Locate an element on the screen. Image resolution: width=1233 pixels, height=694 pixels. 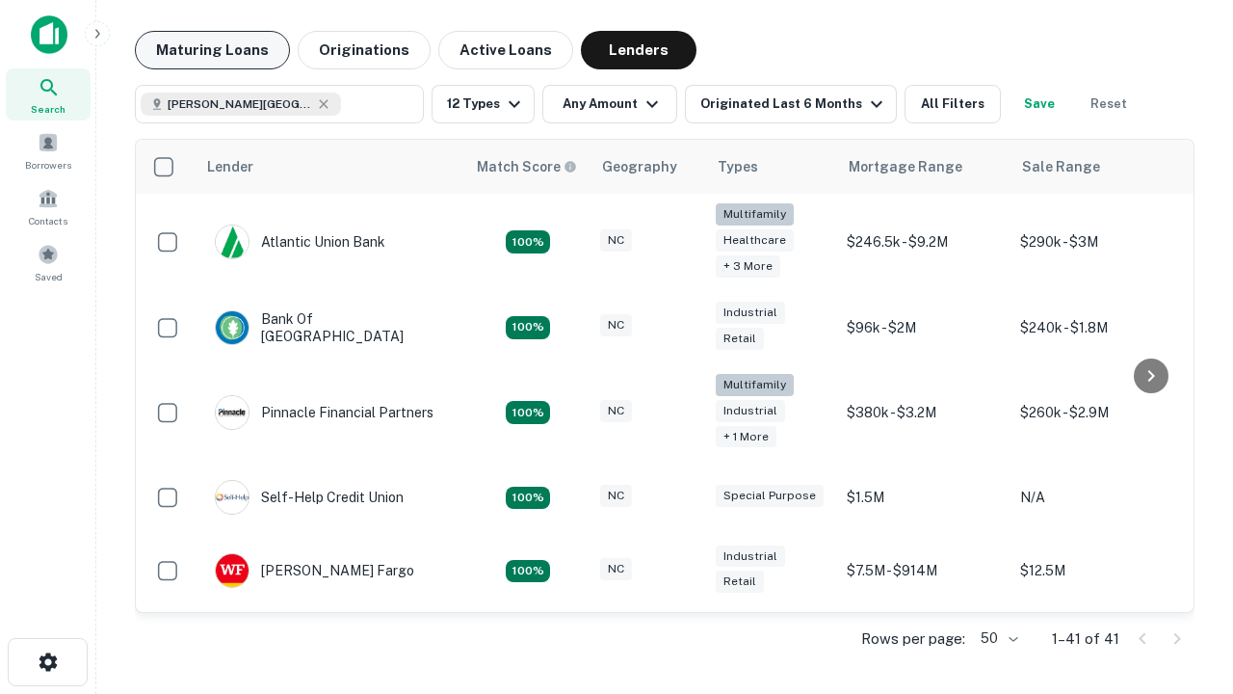
div: Matching Properties: 11, hasApolloMatch: undefined is located at coordinates (528, 498).